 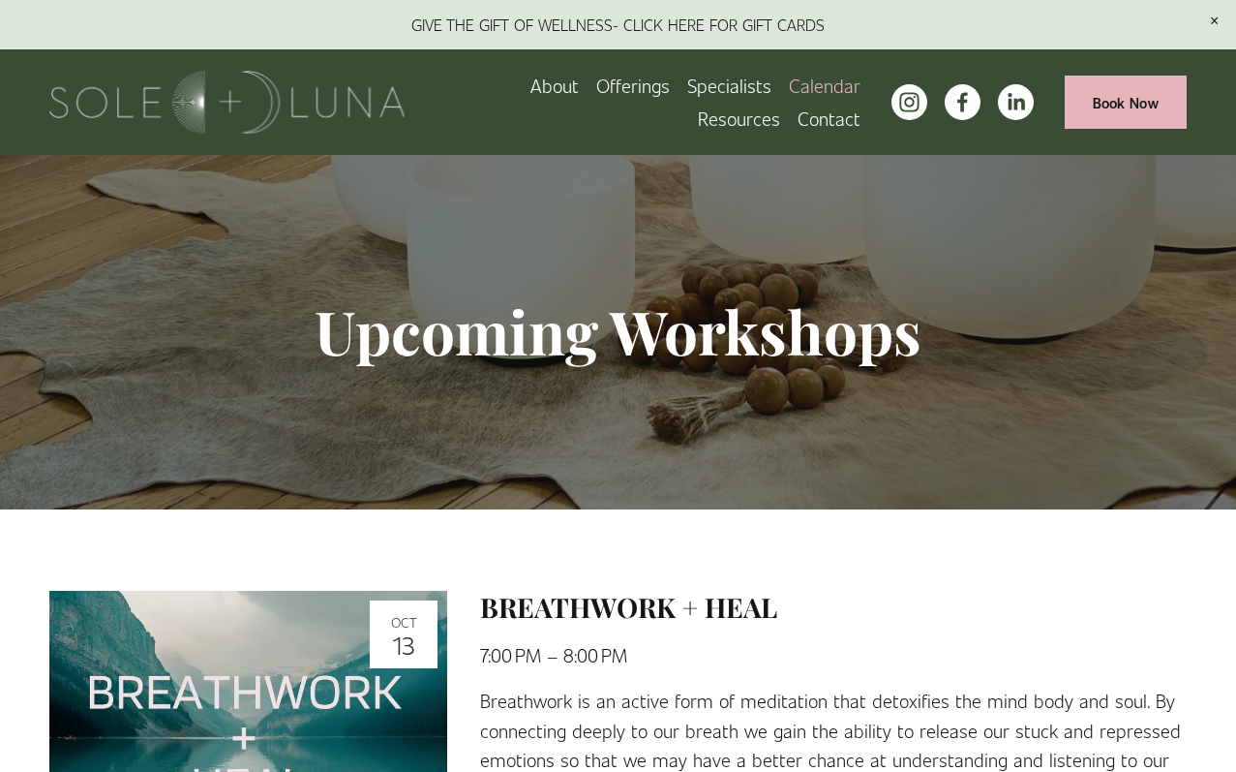 I want to click on img: Sole + Luna, so click(x=227, y=102).